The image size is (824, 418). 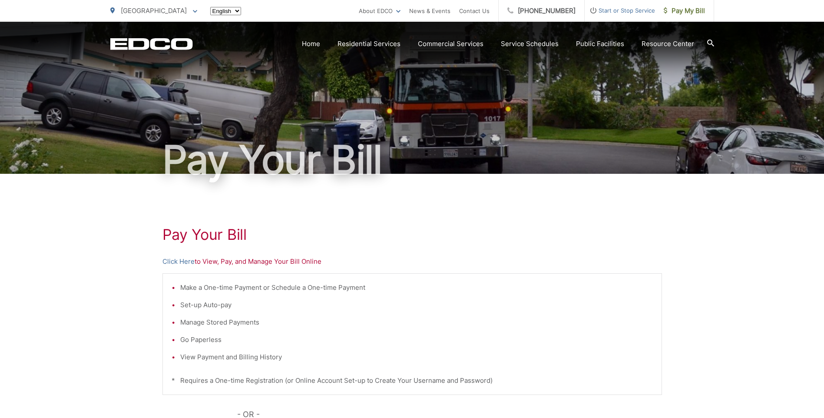 I want to click on a: EDCD logo. Return to the homepage., so click(x=152, y=44).